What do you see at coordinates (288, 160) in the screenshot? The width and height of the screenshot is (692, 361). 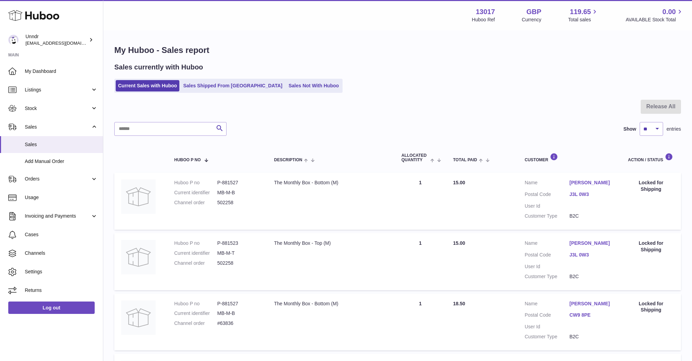 I see `span: Description` at bounding box center [288, 160].